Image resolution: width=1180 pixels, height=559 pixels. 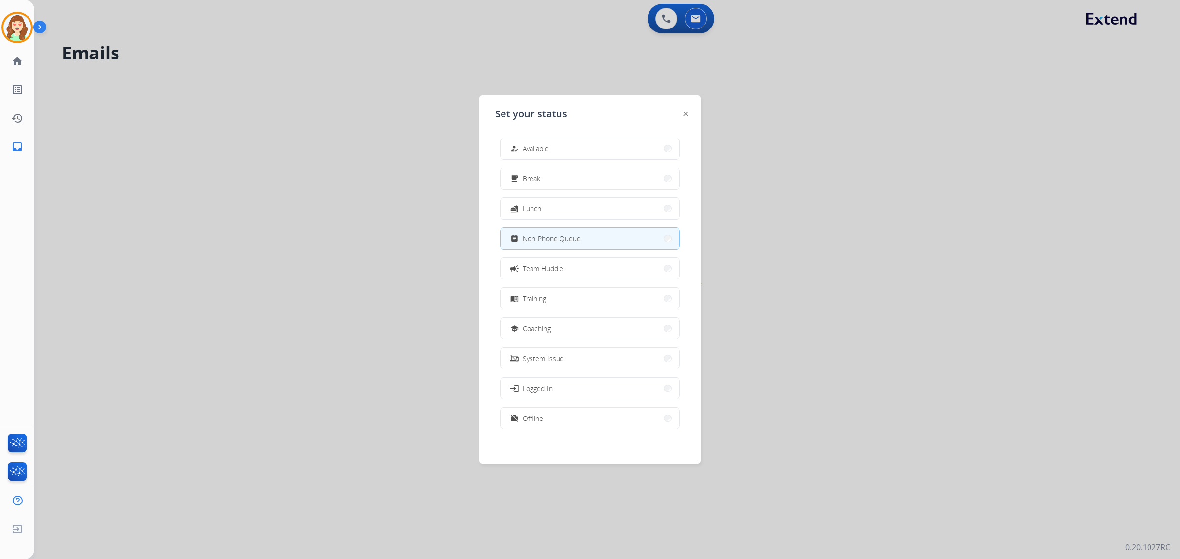 I want to click on button: Team Huddle, so click(x=590, y=268).